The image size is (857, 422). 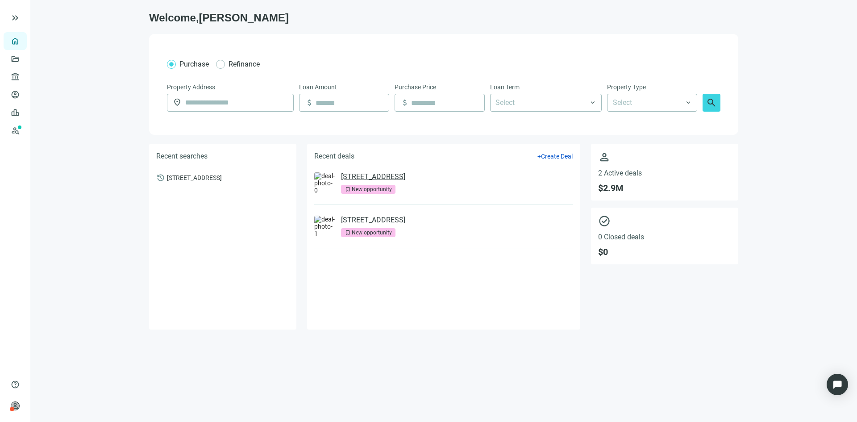 What do you see at coordinates (15, 18) in the screenshot?
I see `span: keyboard_double_arrow_right` at bounding box center [15, 18].